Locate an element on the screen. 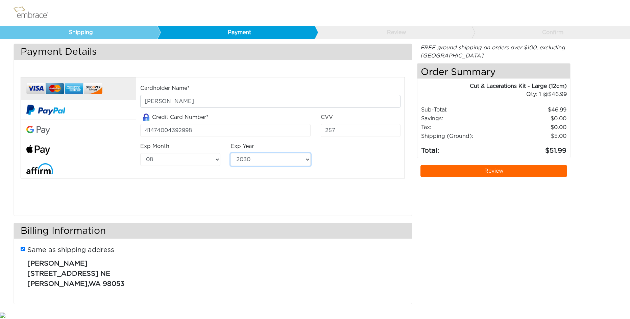 This screenshot has width=630, height=319. img: amazon-lock.png is located at coordinates (146, 117).